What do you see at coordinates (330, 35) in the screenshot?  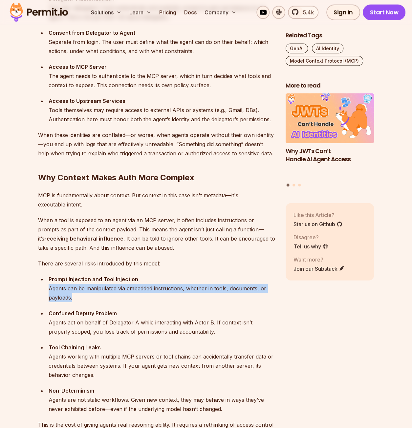 I see `h2: Related Tags` at bounding box center [330, 35].